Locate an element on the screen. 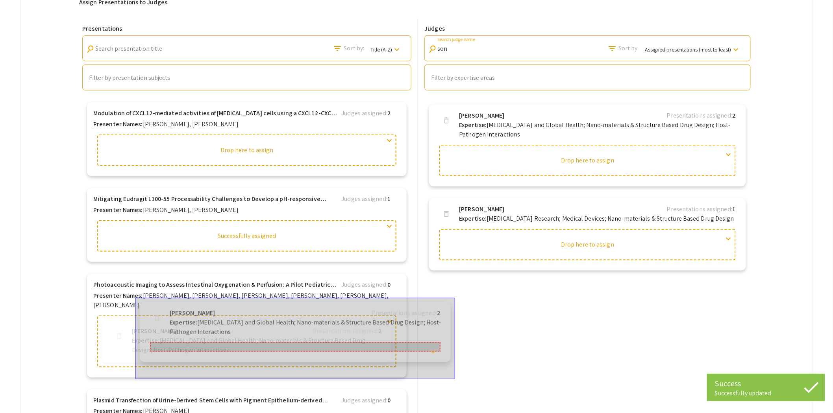 The width and height of the screenshot is (833, 413). button: Assigned presentations (most to least) is located at coordinates (693, 50).